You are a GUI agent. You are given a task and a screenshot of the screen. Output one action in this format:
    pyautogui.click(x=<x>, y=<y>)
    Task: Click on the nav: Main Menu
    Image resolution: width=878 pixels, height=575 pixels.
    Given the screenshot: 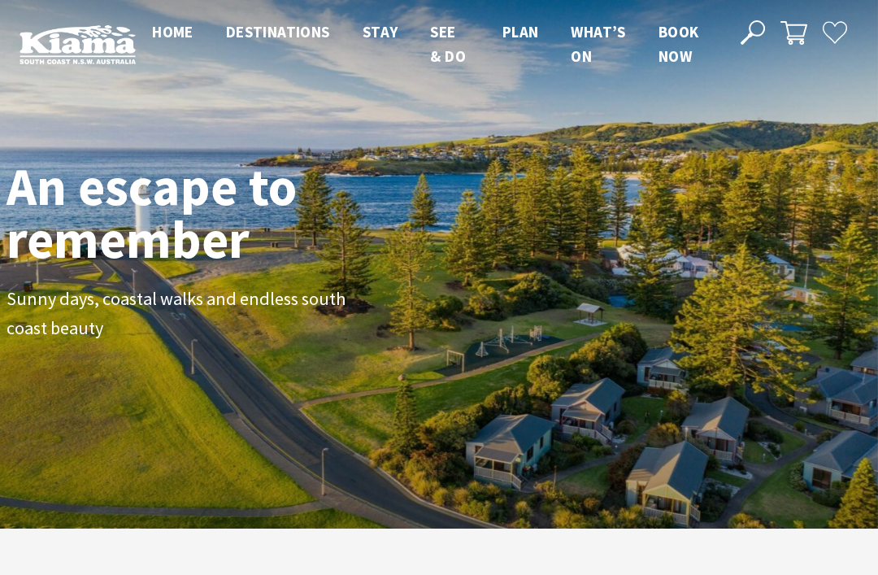 What is the action you would take?
    pyautogui.click(x=429, y=44)
    